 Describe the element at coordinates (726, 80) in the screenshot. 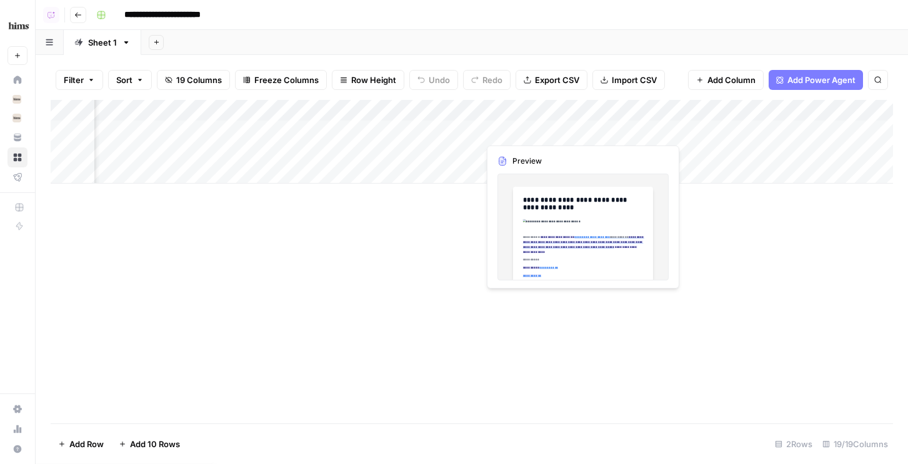

I see `button: Add Column` at that location.